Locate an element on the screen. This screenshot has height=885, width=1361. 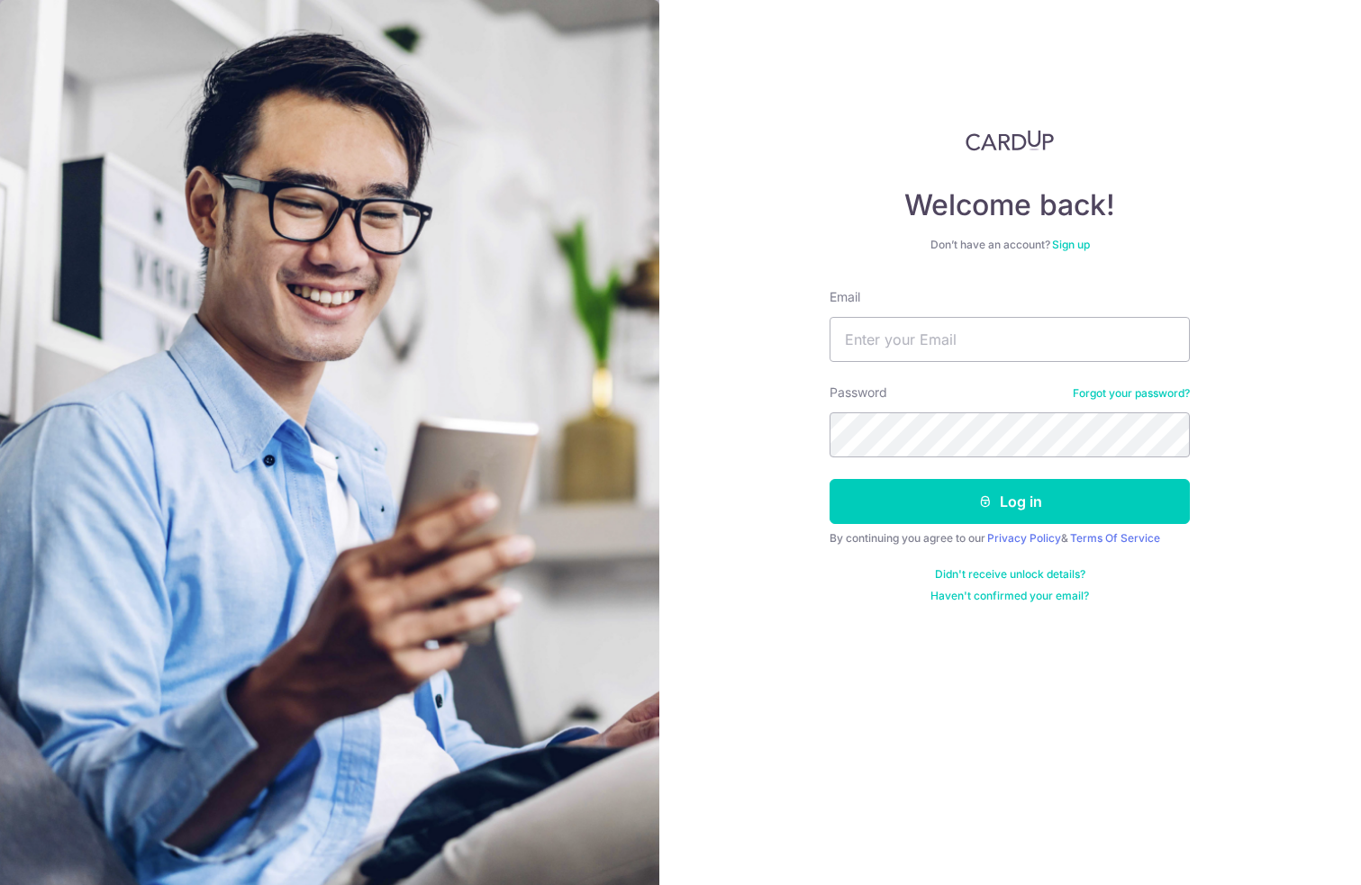
a: Sign up is located at coordinates (1071, 244).